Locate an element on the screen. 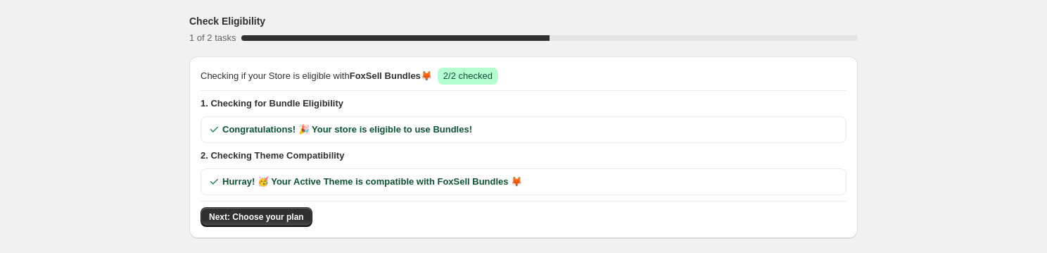 The width and height of the screenshot is (1047, 253). span: Checking if your Store is eligible with 🦊 is located at coordinates (316, 76).